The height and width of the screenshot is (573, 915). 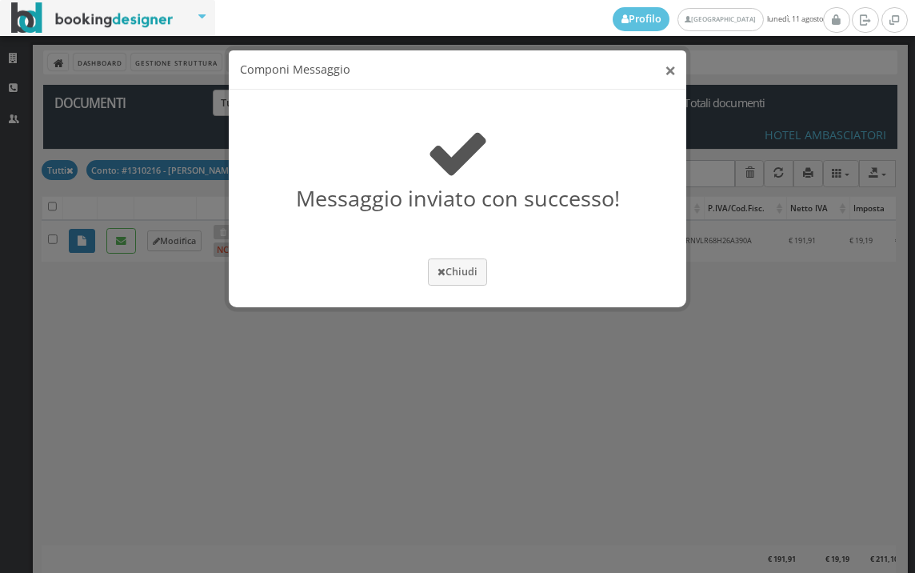 I want to click on img: BookingDesigner.com, so click(x=92, y=18).